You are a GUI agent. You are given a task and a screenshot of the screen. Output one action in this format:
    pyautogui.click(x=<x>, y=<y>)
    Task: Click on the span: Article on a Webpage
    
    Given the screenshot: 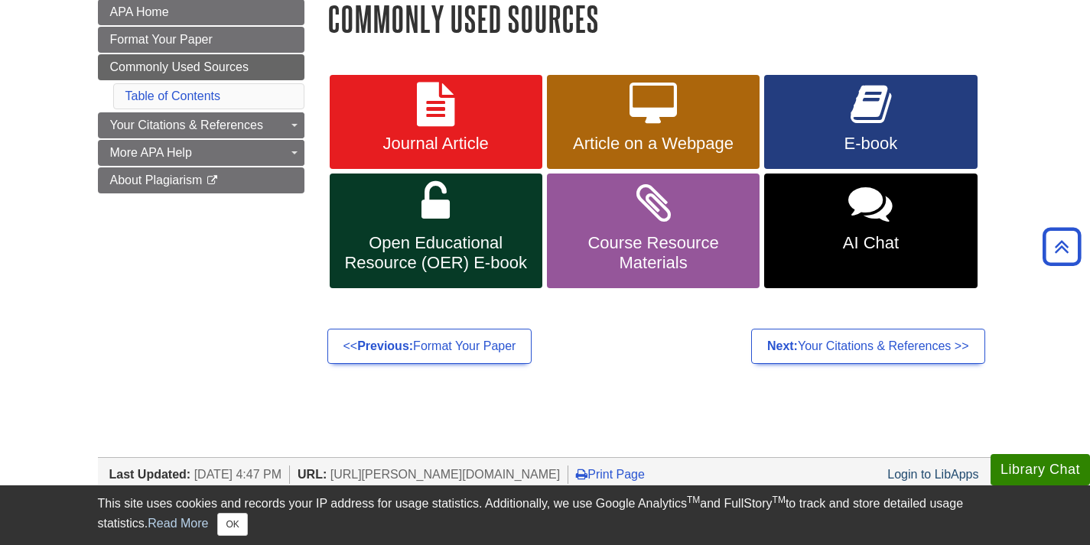 What is the action you would take?
    pyautogui.click(x=653, y=144)
    